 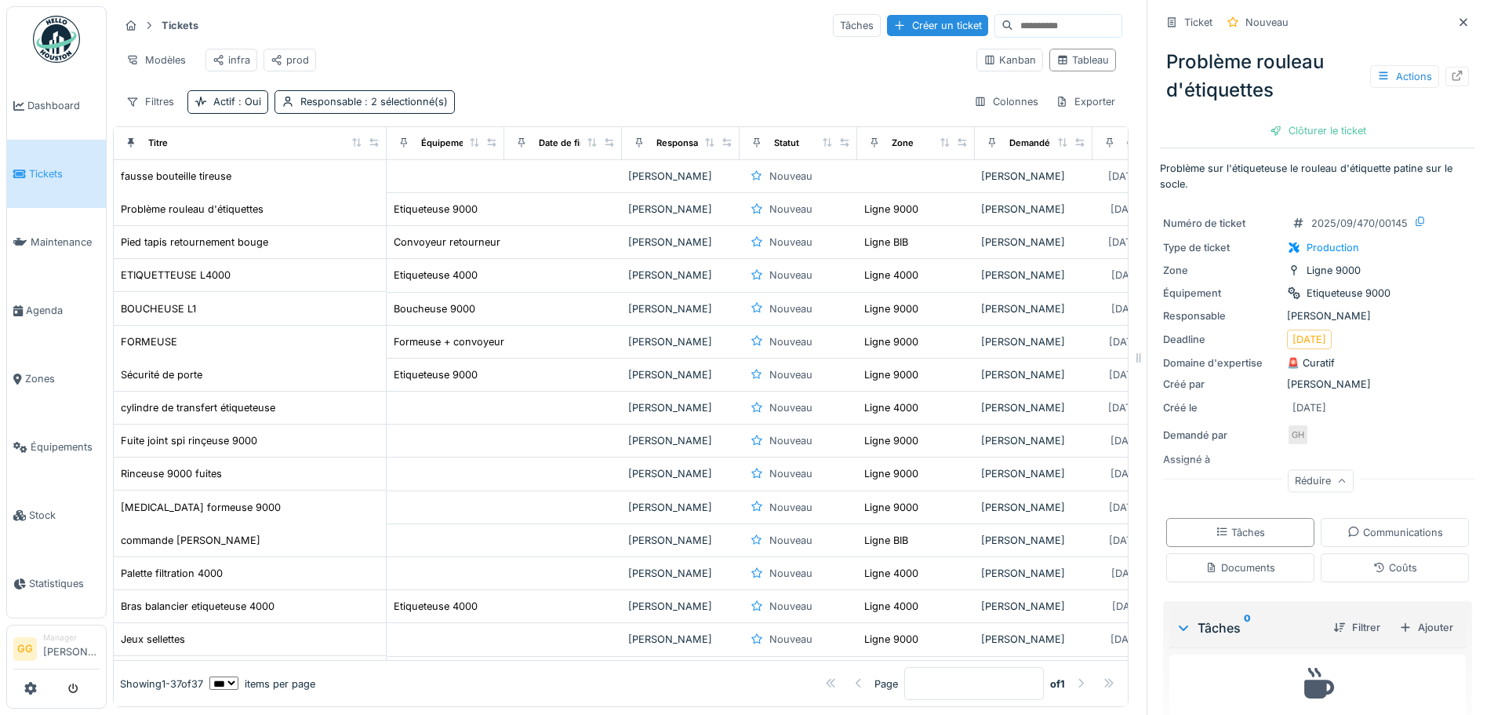 What do you see at coordinates (1333, 247) in the screenshot?
I see `div: Production` at bounding box center [1333, 247].